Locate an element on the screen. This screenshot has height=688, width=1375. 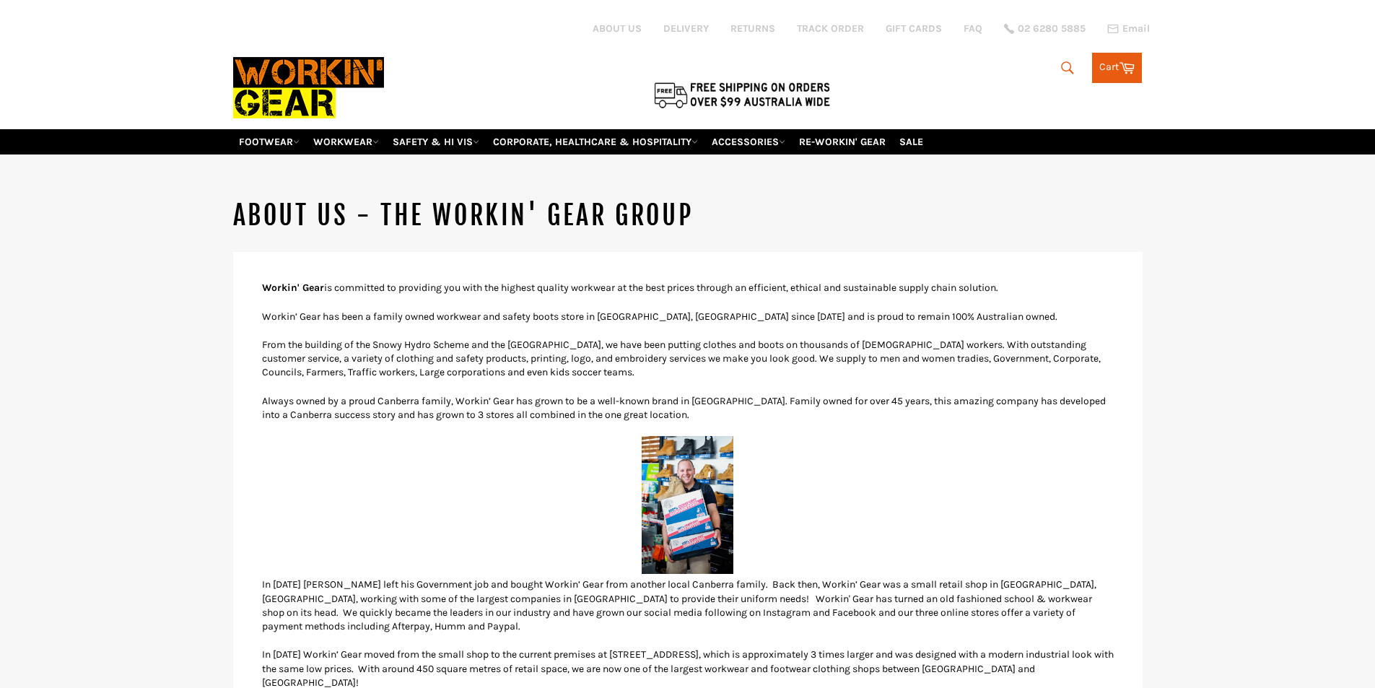
a: DELIVERY is located at coordinates (686, 28).